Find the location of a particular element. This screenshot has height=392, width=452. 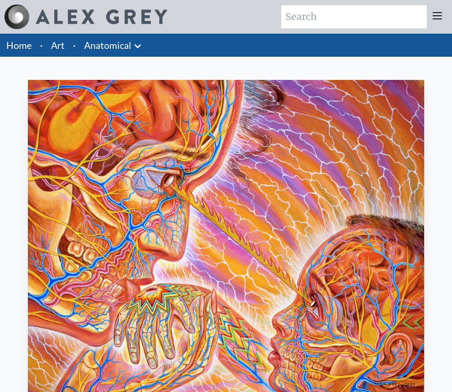

a: Anatomical is located at coordinates (108, 45).